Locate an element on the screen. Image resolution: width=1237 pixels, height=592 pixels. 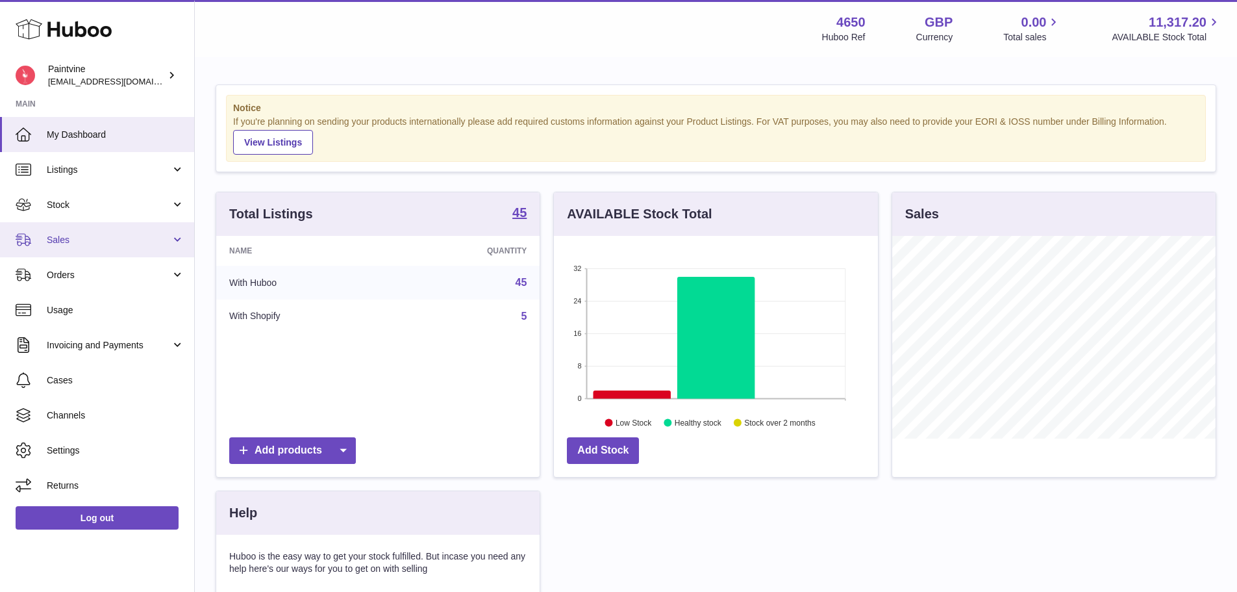
div: If you're planning on sending your products internationally please add required customs informati... is located at coordinates (716, 135).